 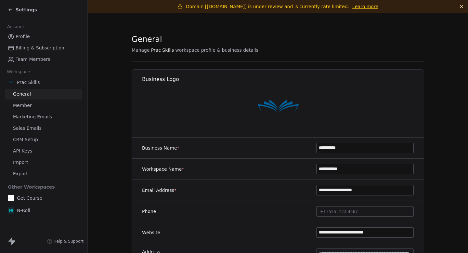 What do you see at coordinates (161, 148) in the screenshot?
I see `label: Business Name` at bounding box center [161, 148].